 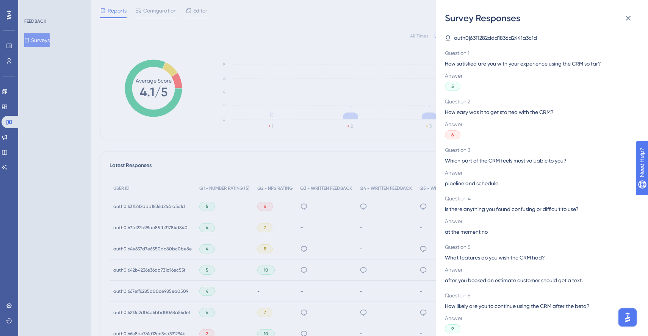 I want to click on span: What features do you wish the CRM had?, so click(x=539, y=258).